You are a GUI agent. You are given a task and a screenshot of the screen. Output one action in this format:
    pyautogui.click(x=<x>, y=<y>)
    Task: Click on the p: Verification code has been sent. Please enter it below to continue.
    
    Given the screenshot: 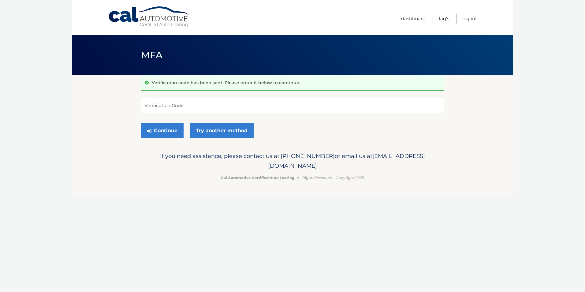 What is the action you would take?
    pyautogui.click(x=226, y=83)
    